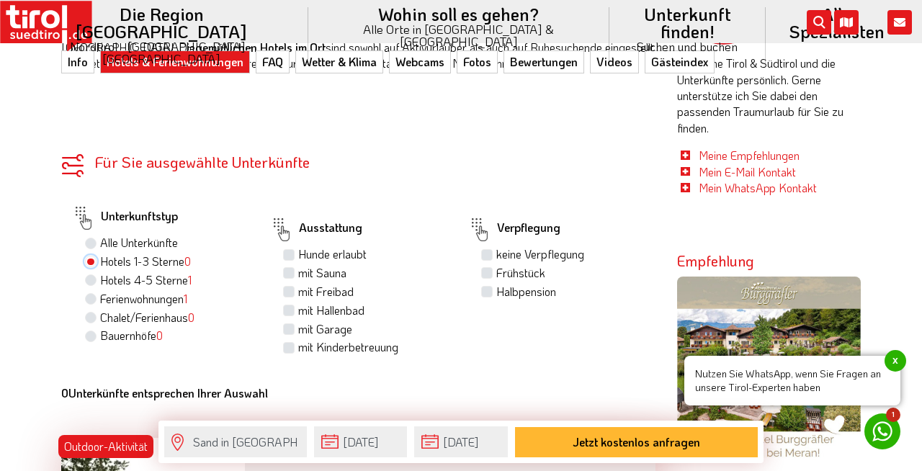  What do you see at coordinates (326, 292) in the screenshot?
I see `label: mit Freibad` at bounding box center [326, 292].